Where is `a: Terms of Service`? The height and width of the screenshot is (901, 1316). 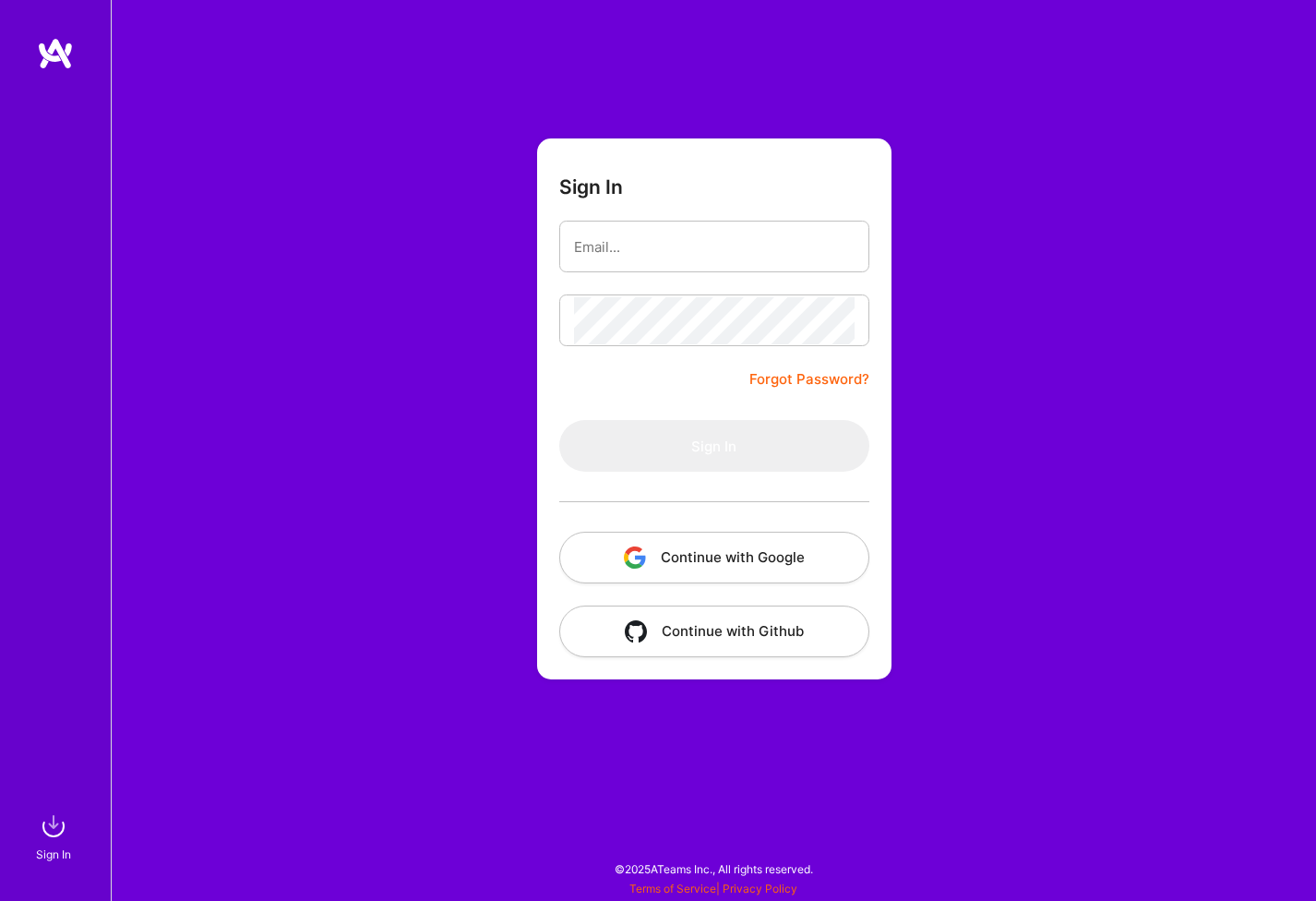
a: Terms of Service is located at coordinates (672, 888).